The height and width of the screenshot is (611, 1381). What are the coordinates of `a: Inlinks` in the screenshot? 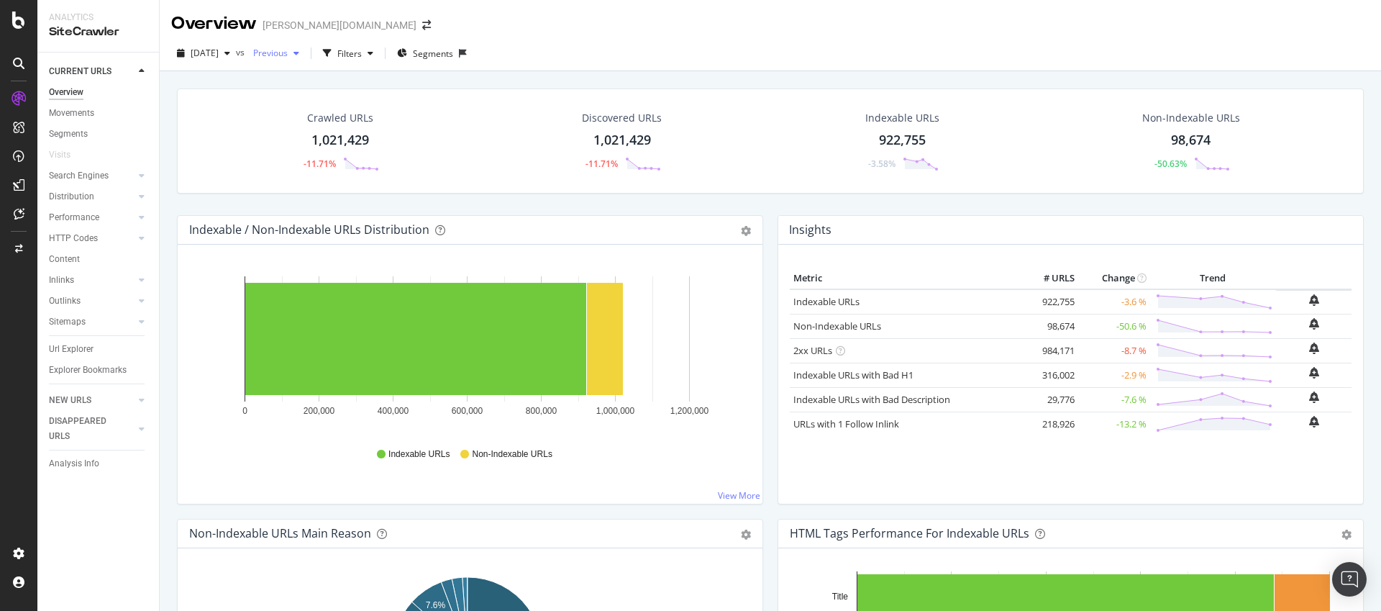 It's located at (91, 280).